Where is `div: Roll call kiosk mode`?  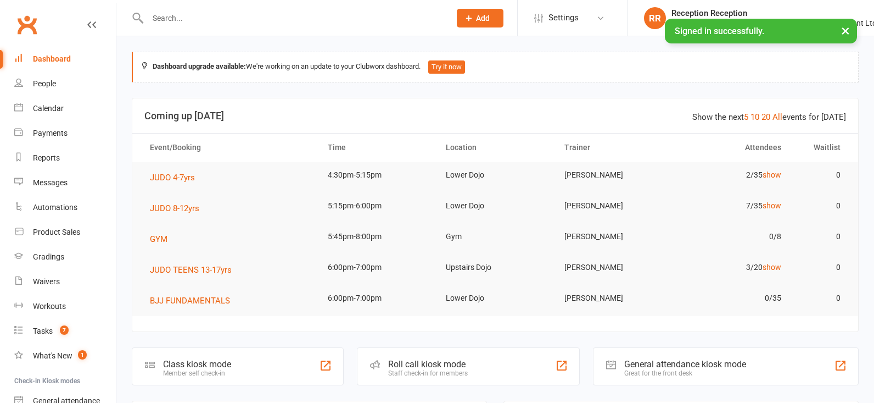 div: Roll call kiosk mode is located at coordinates (428, 364).